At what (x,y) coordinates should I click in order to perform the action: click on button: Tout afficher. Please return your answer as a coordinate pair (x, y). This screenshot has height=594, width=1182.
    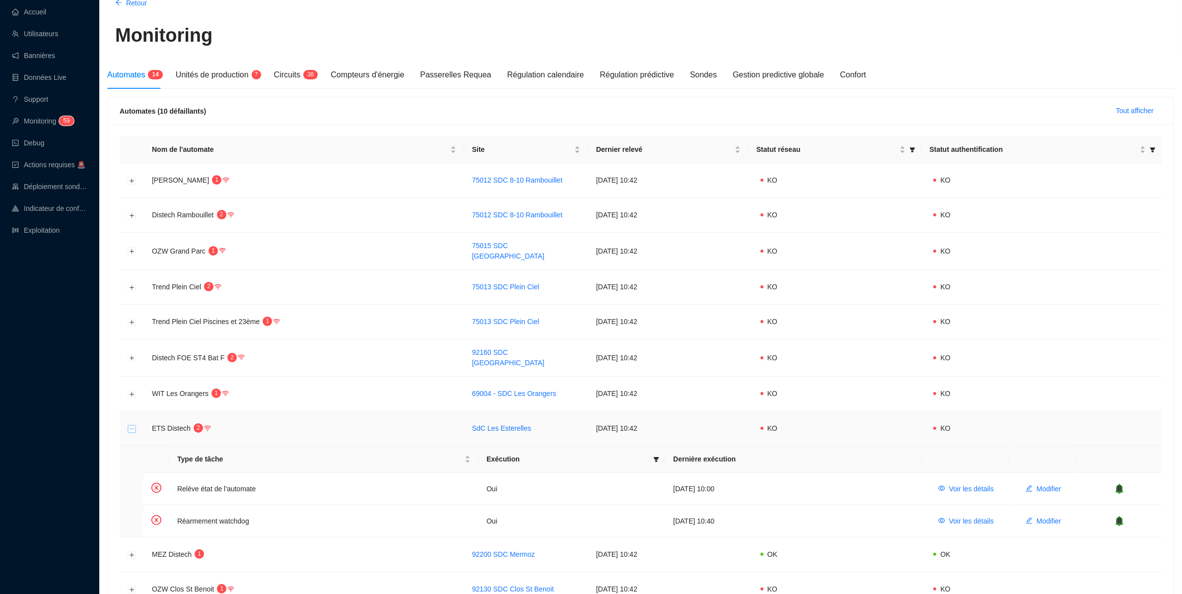
    Looking at the image, I should click on (1135, 111).